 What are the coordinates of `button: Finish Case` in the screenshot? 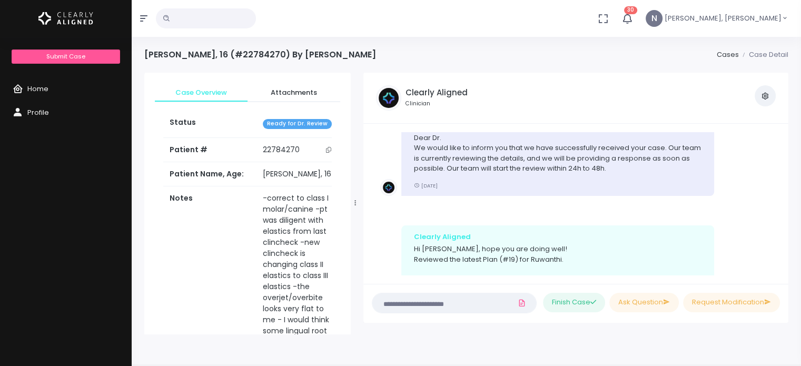 It's located at (574, 302).